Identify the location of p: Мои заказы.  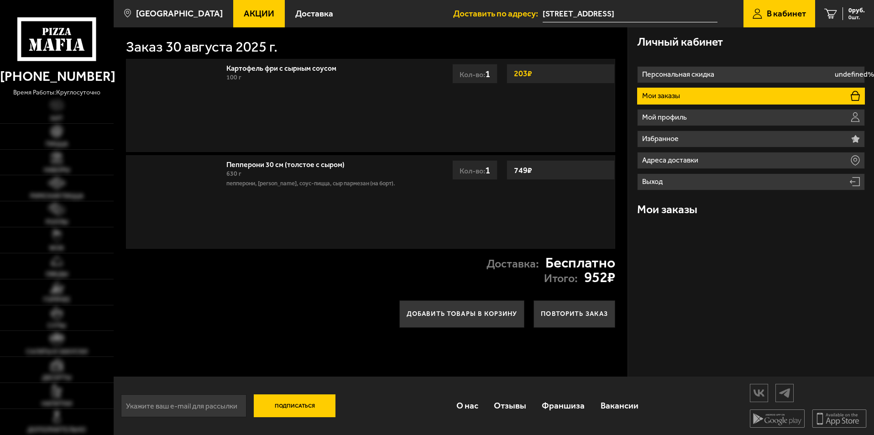
(662, 96).